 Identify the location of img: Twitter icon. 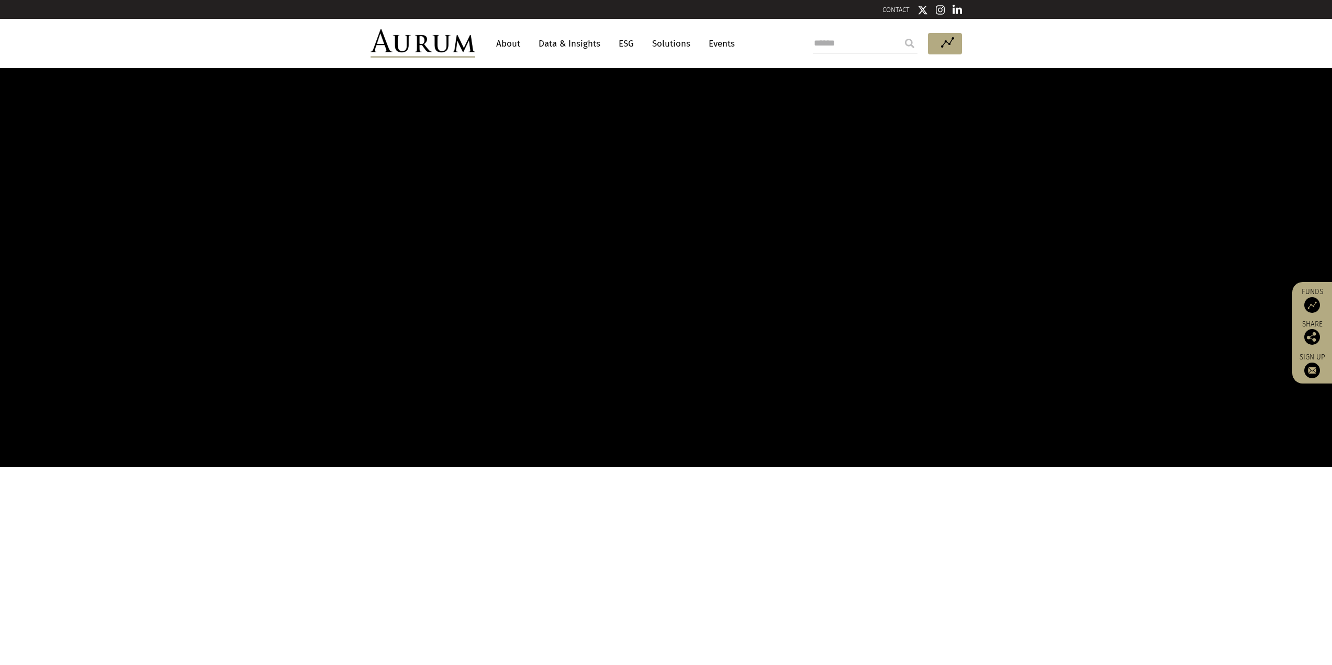
(922, 10).